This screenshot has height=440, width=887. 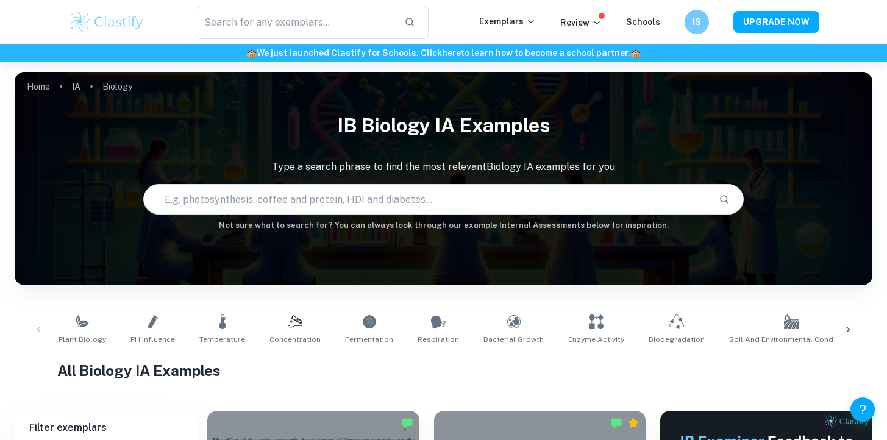 What do you see at coordinates (597, 340) in the screenshot?
I see `span: Enzyme Activity` at bounding box center [597, 340].